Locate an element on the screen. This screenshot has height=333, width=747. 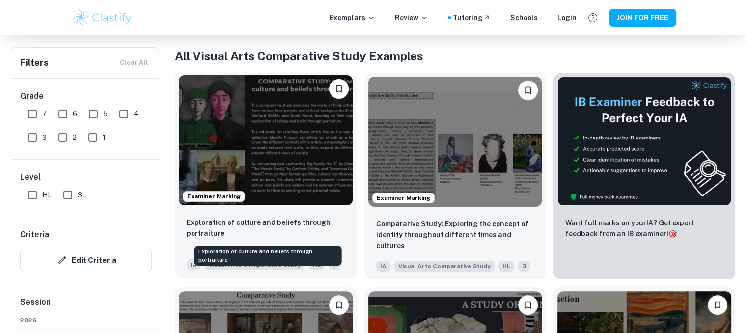
span: 5 is located at coordinates (105, 114).